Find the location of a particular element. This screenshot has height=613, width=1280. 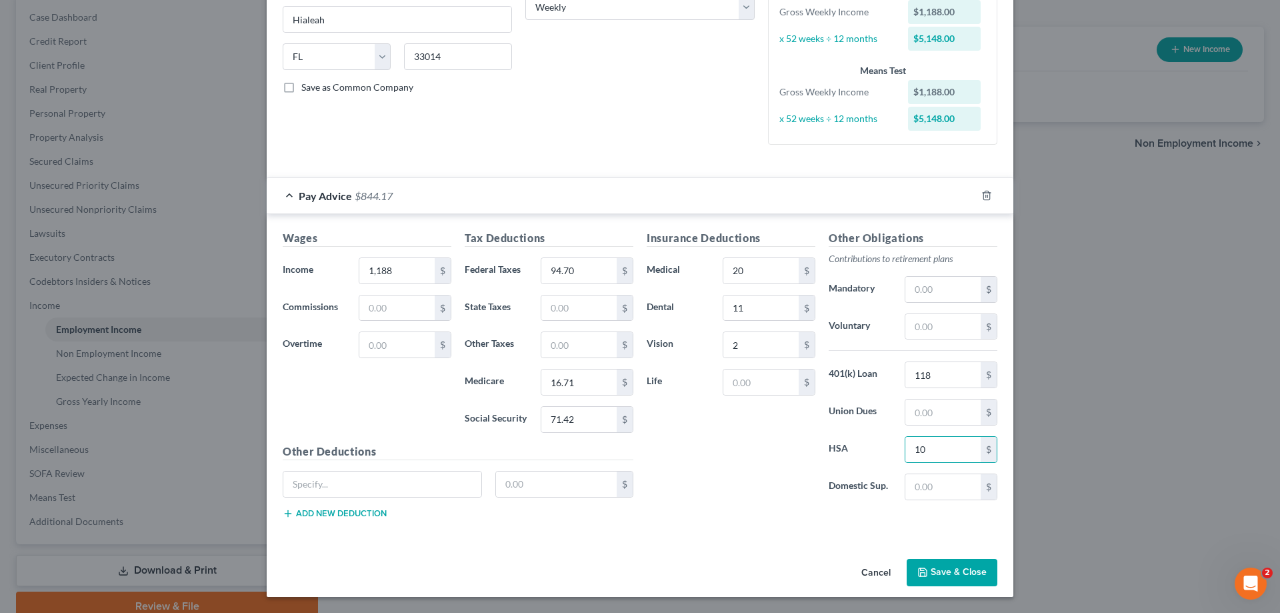

div: Means Test is located at coordinates (883, 71).